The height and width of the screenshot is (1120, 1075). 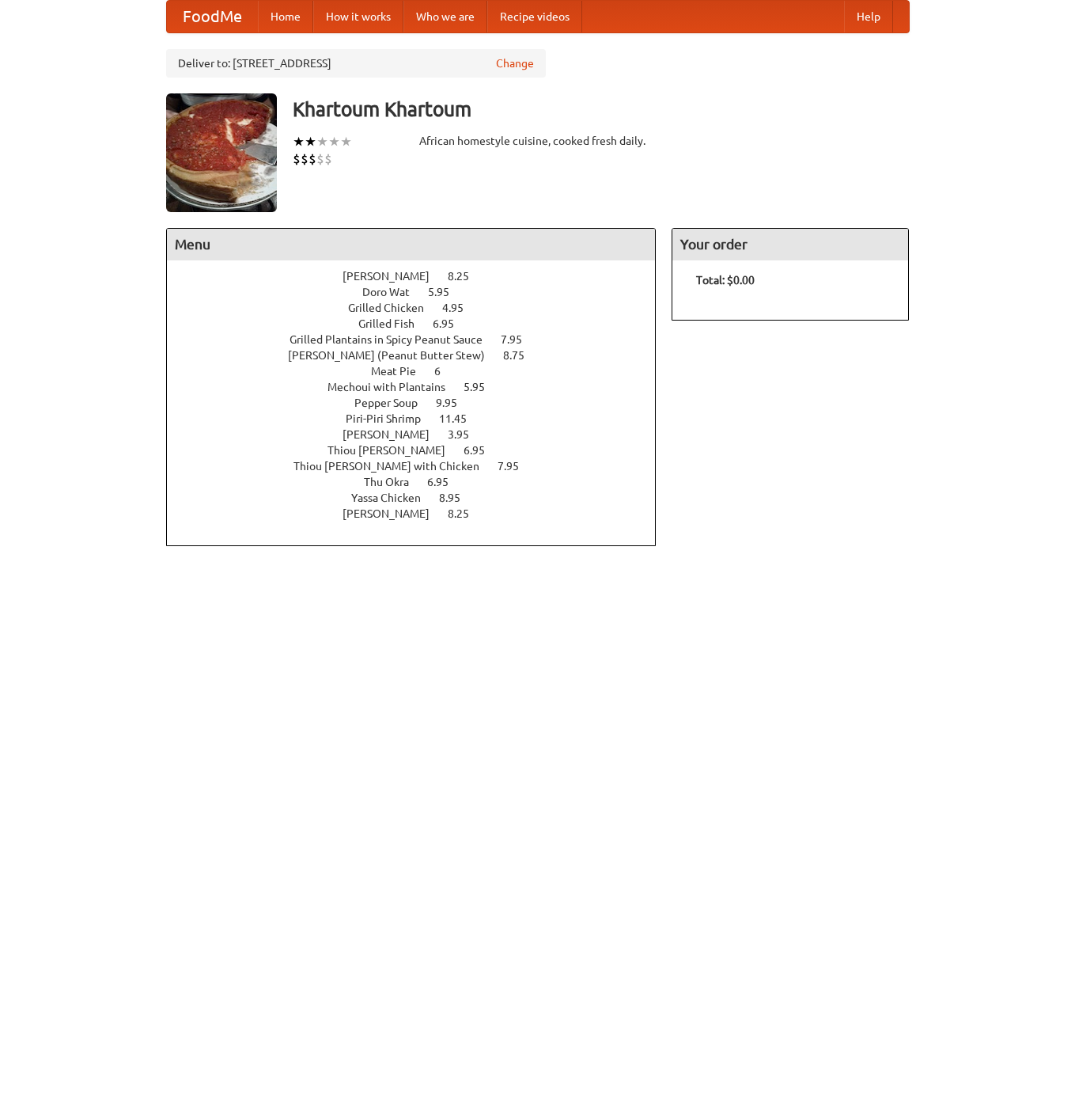 What do you see at coordinates (420, 339) in the screenshot?
I see `a: Grilled Plantains in Spicy Peanut Sauce 7.95` at bounding box center [420, 339].